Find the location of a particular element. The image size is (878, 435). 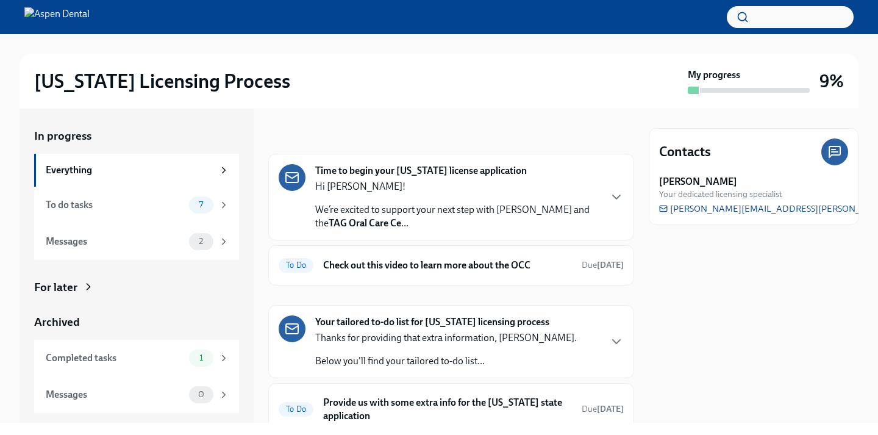

strong: My progress is located at coordinates (714, 75).